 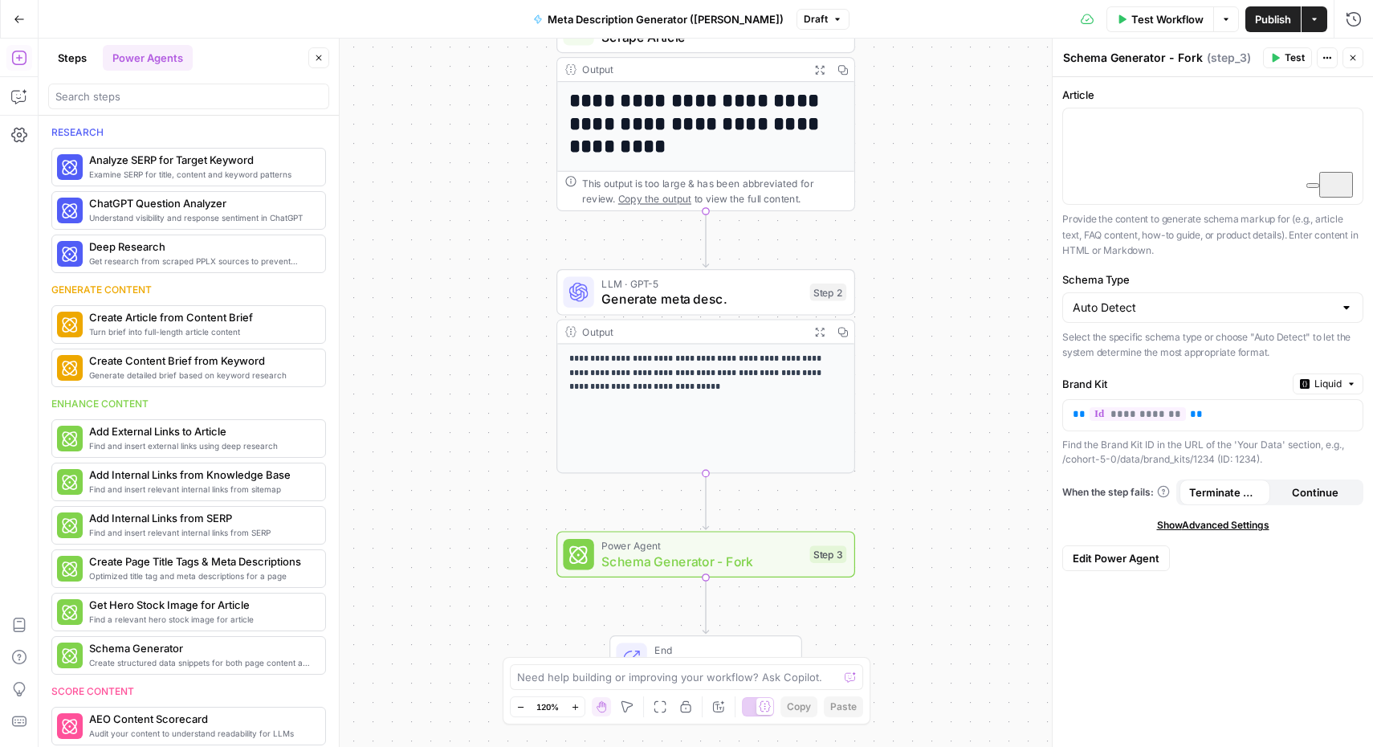 I want to click on span: Find and insert relevant internal links from SERP, so click(x=201, y=532).